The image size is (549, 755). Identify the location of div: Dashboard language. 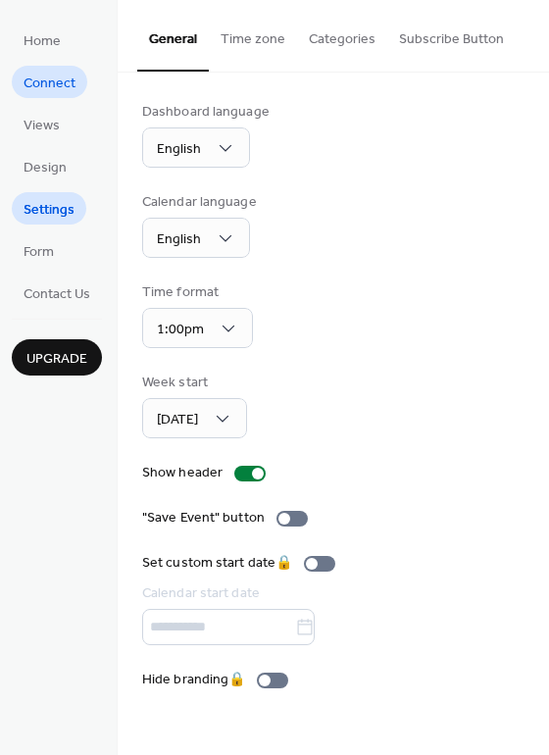
(206, 112).